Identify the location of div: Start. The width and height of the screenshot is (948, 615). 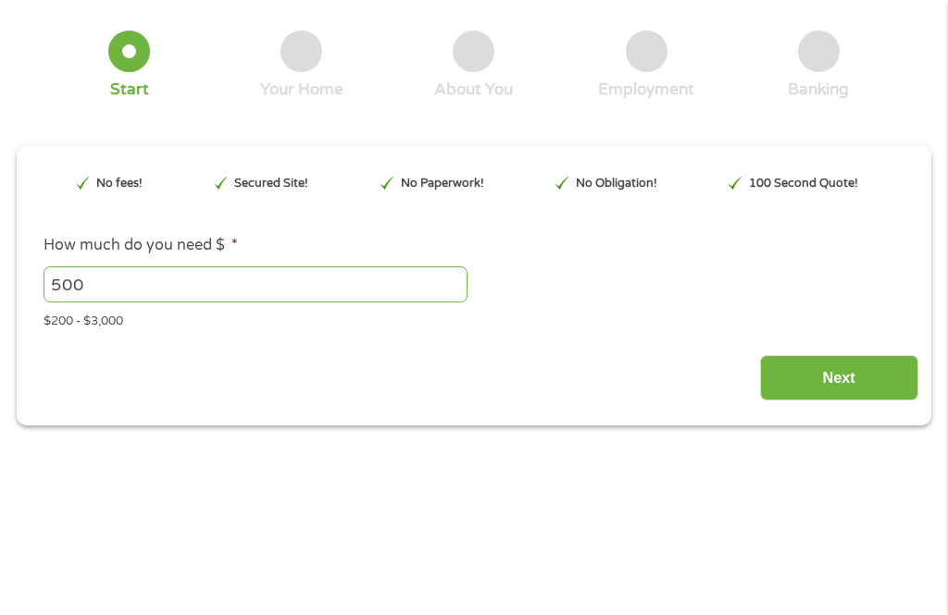
(130, 90).